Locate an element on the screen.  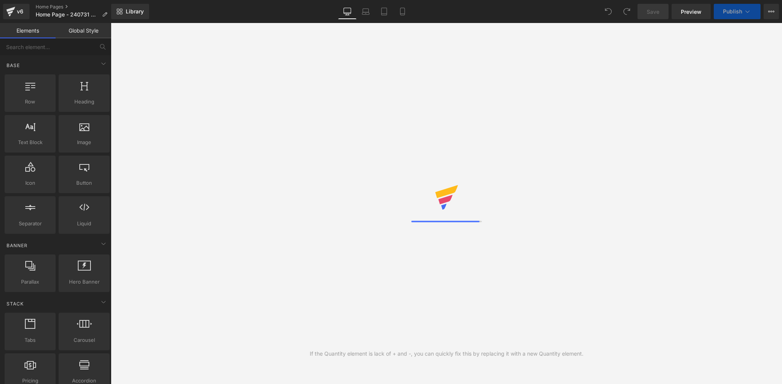
span: Preview is located at coordinates (691, 11).